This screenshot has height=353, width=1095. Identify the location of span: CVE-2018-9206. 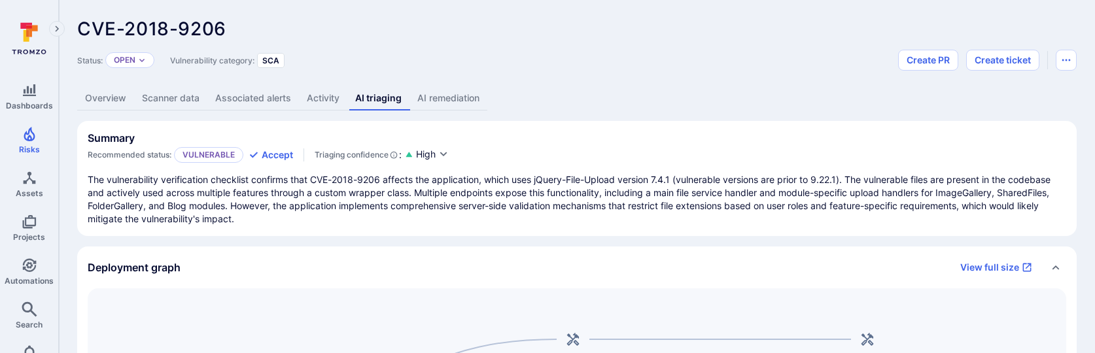
(152, 29).